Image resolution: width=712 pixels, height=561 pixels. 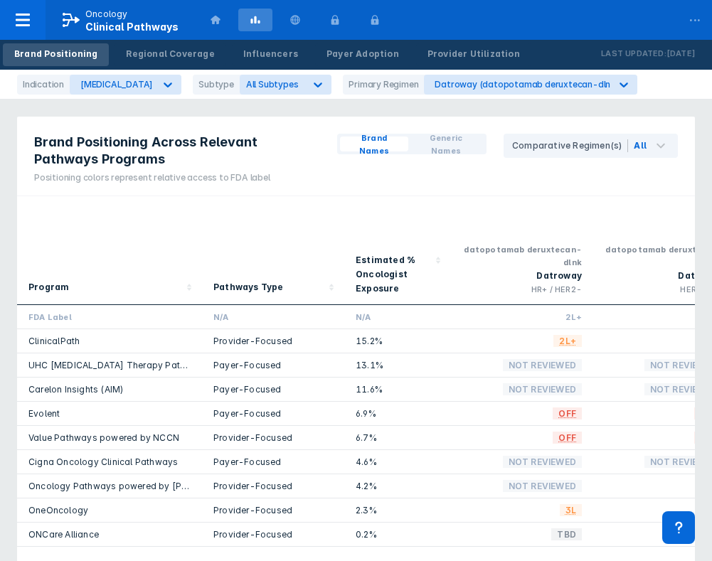 What do you see at coordinates (446, 144) in the screenshot?
I see `button: Generic Names` at bounding box center [446, 144].